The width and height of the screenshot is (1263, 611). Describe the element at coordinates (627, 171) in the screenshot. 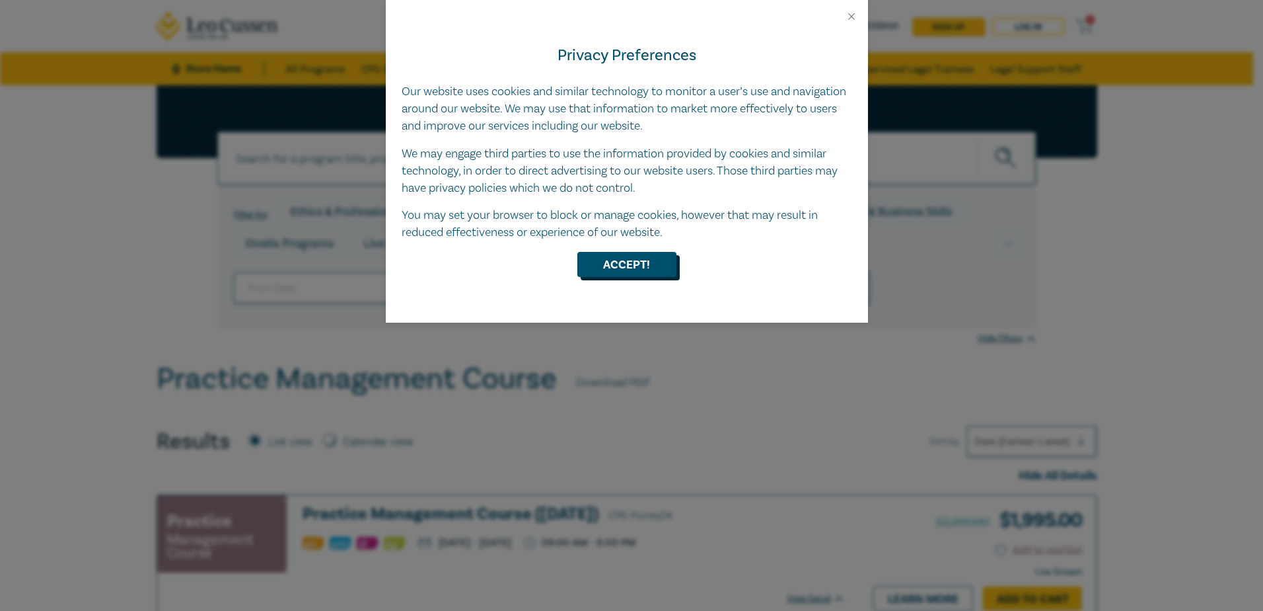

I see `p: We may engage third parties to use the information provided by cookies and similar technology, in...` at that location.